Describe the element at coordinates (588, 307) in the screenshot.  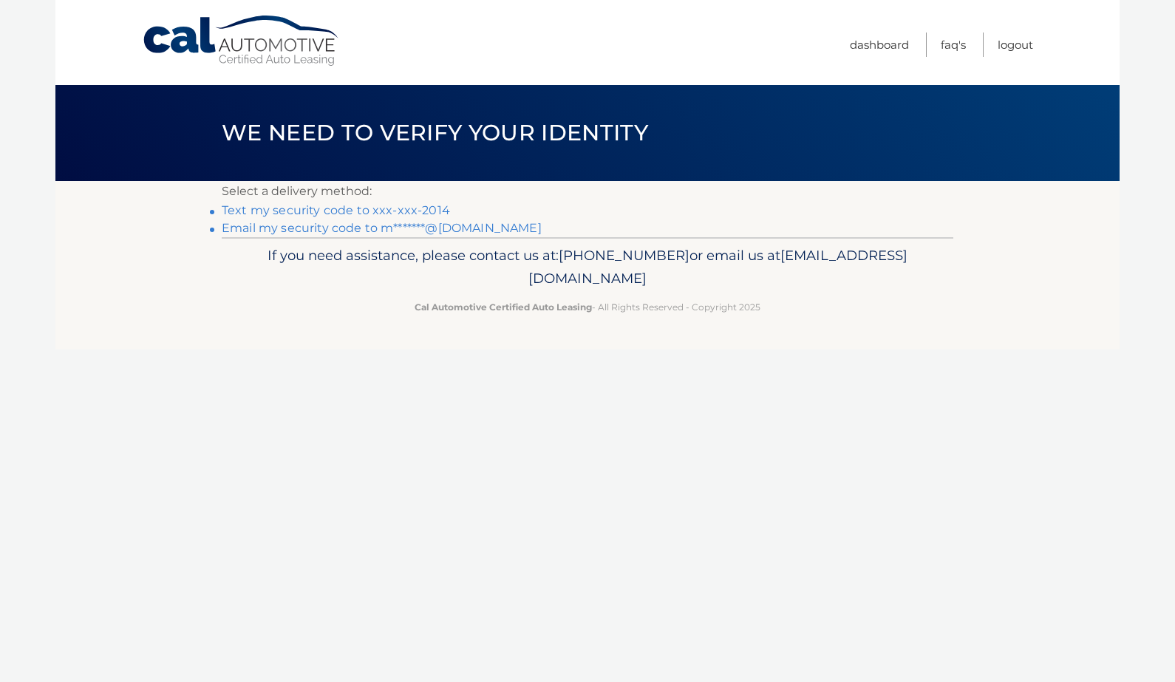
I see `p: - All Rights Reserved - Copyright 2025` at that location.